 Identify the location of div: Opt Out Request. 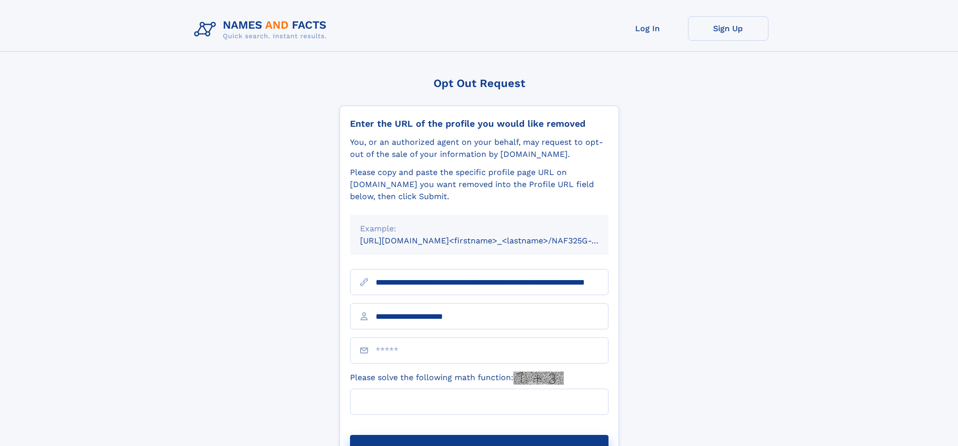
(479, 83).